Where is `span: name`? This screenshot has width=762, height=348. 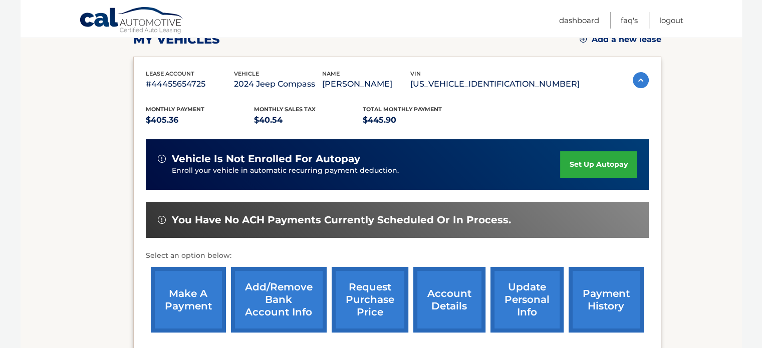 span: name is located at coordinates (331, 74).